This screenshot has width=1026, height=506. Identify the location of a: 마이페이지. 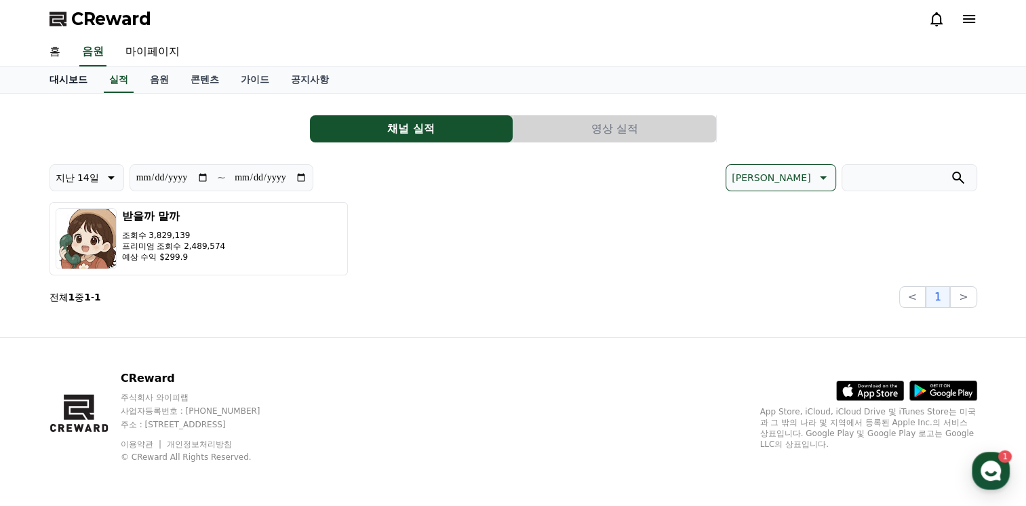
(153, 52).